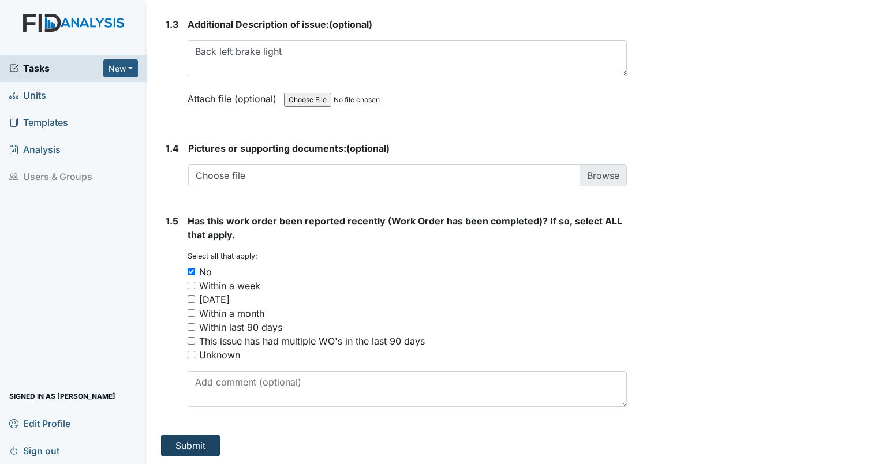 The image size is (882, 464). Describe the element at coordinates (241, 327) in the screenshot. I see `div: Within last 90 days` at that location.